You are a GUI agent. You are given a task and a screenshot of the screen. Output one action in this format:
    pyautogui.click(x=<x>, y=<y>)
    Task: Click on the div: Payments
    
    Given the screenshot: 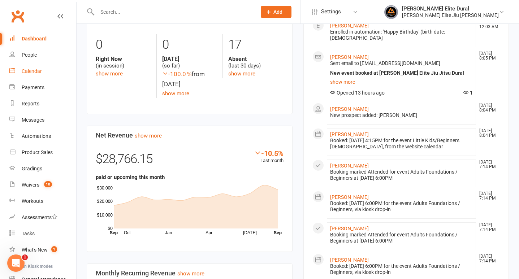 What is the action you would take?
    pyautogui.click(x=33, y=87)
    